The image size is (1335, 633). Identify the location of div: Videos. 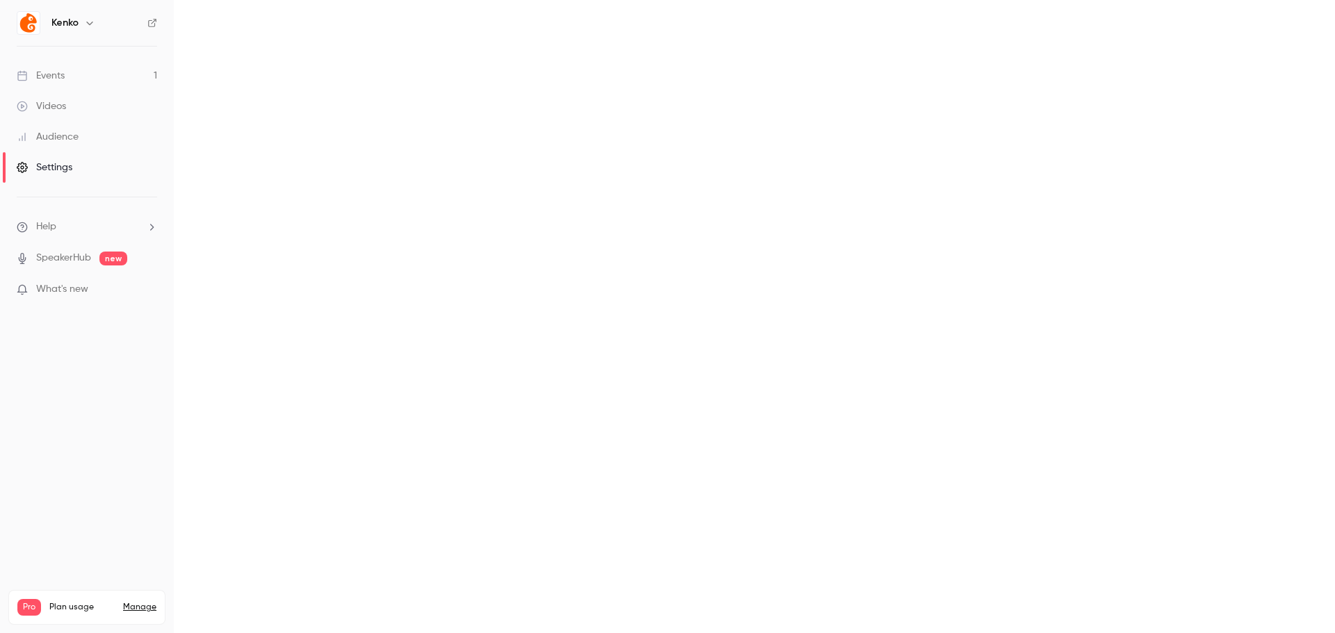
(41, 106).